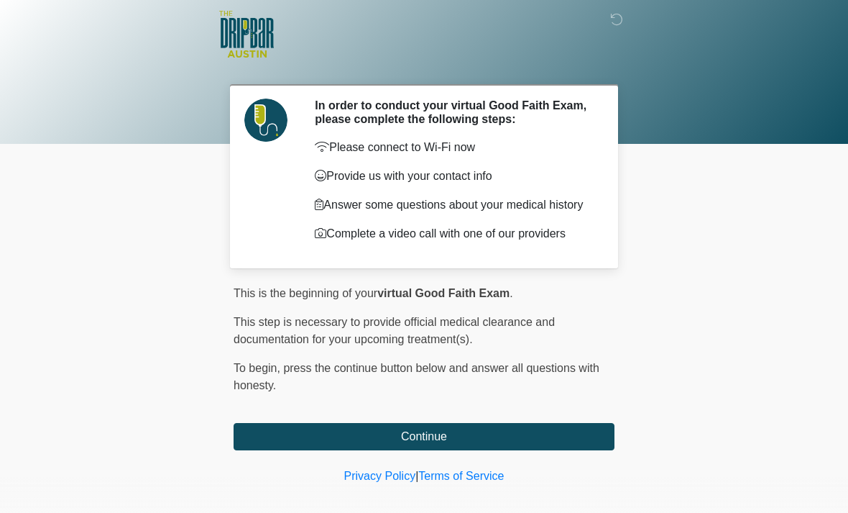 The image size is (848, 513). Describe the element at coordinates (266, 120) in the screenshot. I see `img: Agent Avatar` at that location.